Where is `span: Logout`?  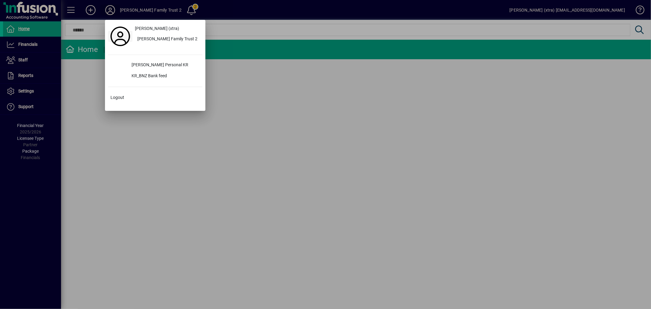 span: Logout is located at coordinates (117, 97).